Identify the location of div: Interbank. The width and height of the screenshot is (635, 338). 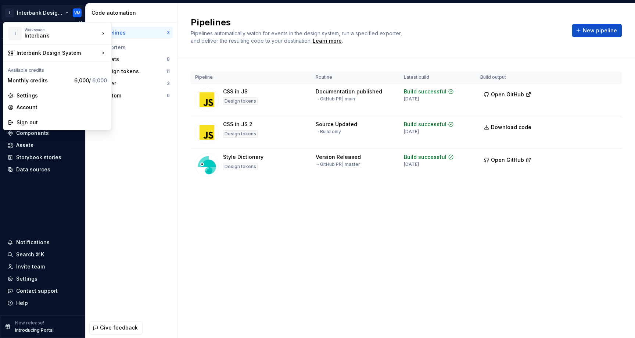
(56, 36).